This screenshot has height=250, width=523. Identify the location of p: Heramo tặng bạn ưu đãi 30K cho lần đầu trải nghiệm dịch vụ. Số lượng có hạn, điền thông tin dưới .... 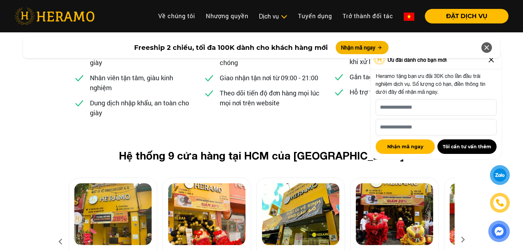
(436, 84).